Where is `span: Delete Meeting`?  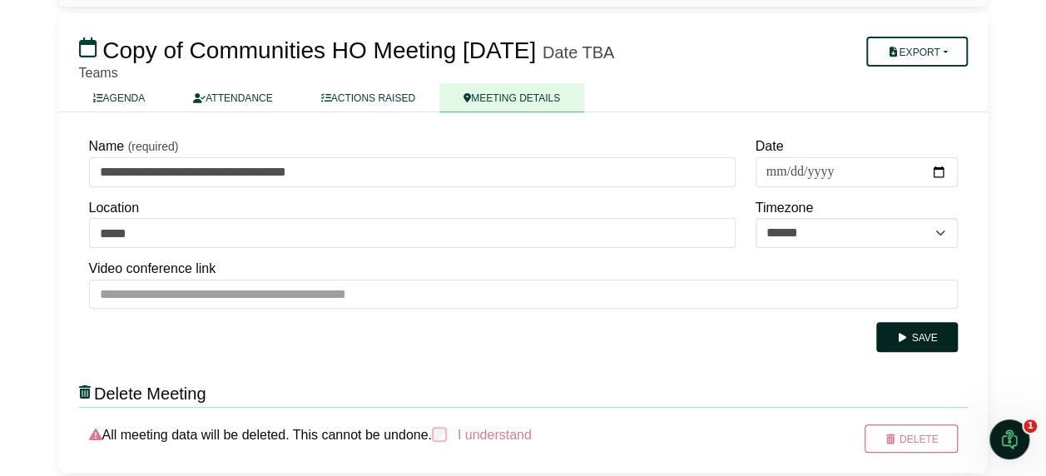
span: Delete Meeting is located at coordinates (150, 394).